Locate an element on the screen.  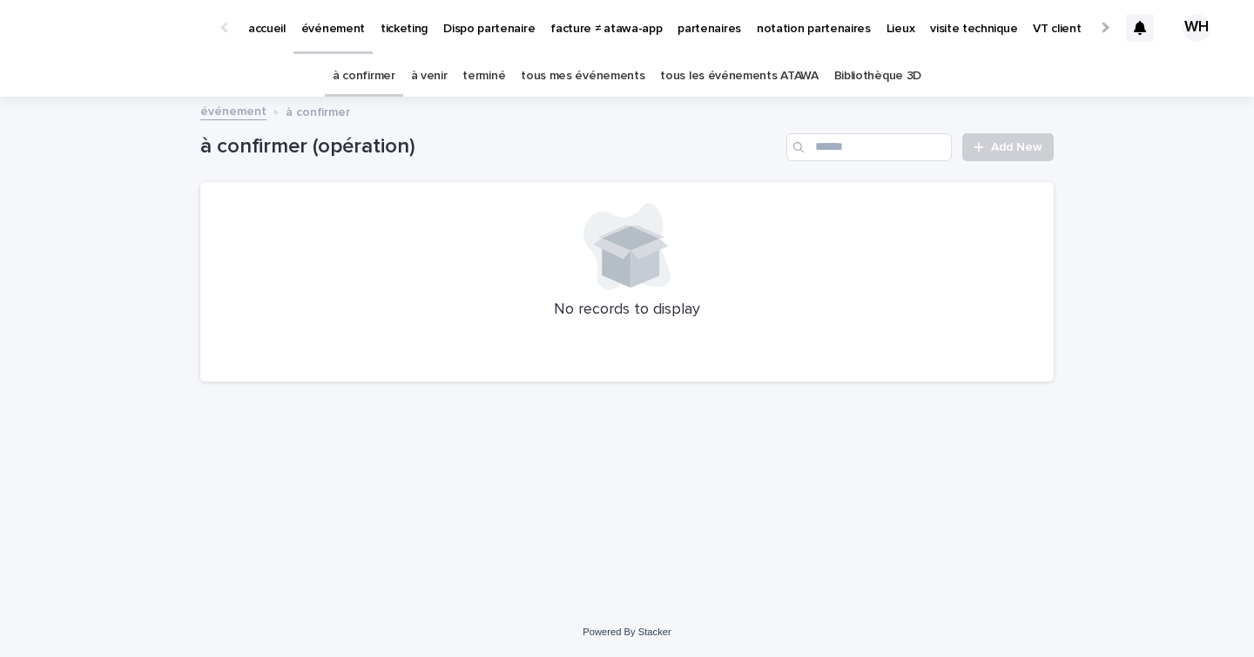
a: à venir is located at coordinates (429, 76).